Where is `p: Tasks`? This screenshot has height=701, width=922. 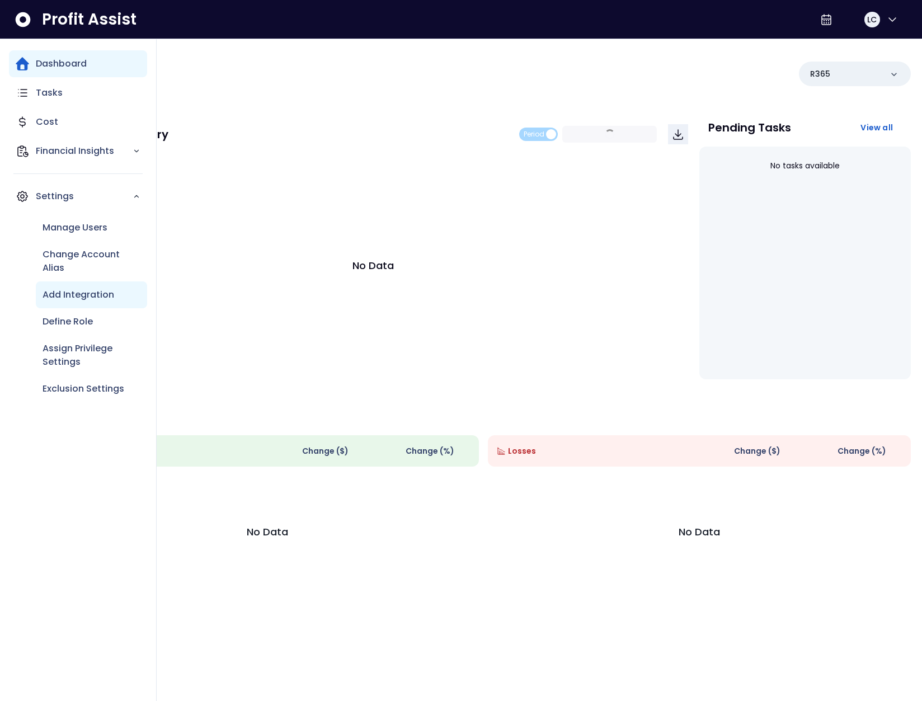 p: Tasks is located at coordinates (49, 93).